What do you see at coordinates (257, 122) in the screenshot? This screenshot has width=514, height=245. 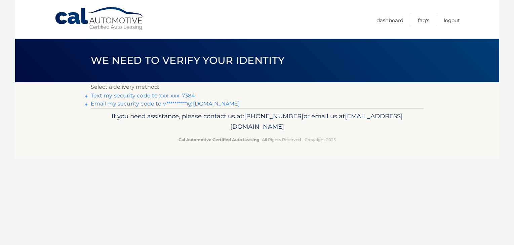 I see `p: If you need assistance, please contact us at: or email us at` at bounding box center [257, 122].